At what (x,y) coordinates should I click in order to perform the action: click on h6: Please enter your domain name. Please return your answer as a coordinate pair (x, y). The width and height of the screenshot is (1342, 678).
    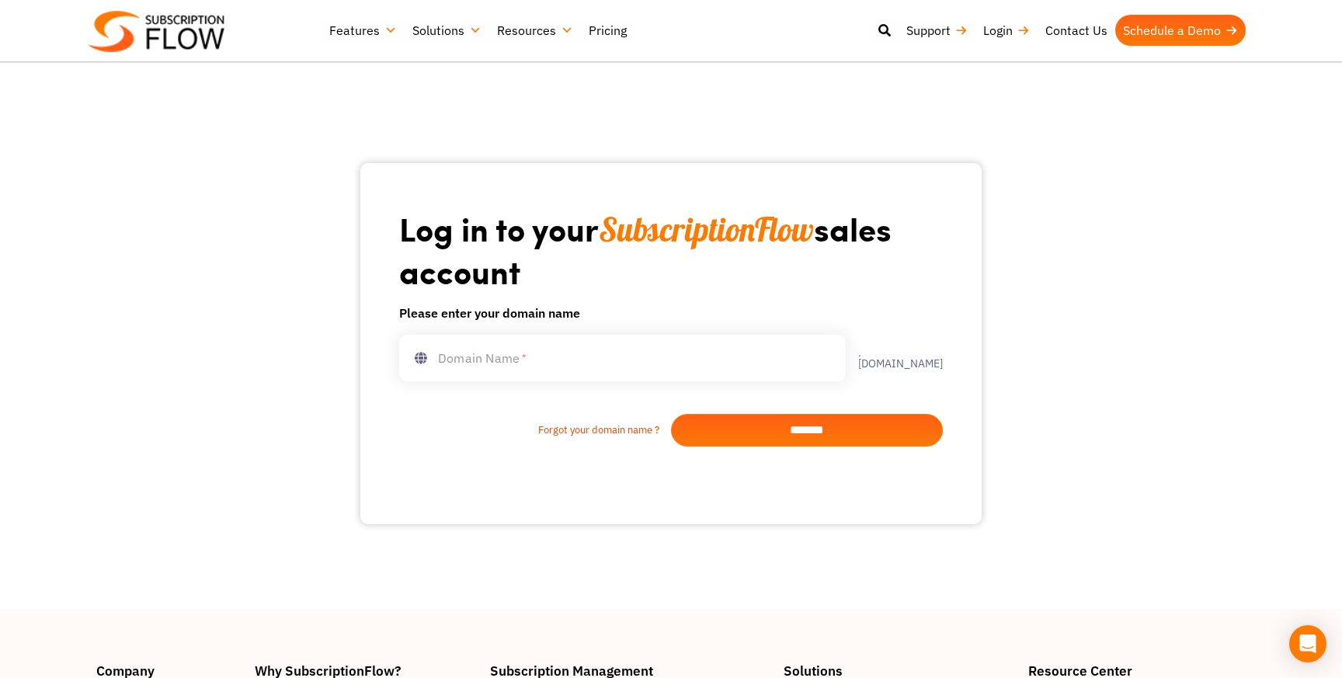
    Looking at the image, I should click on (671, 313).